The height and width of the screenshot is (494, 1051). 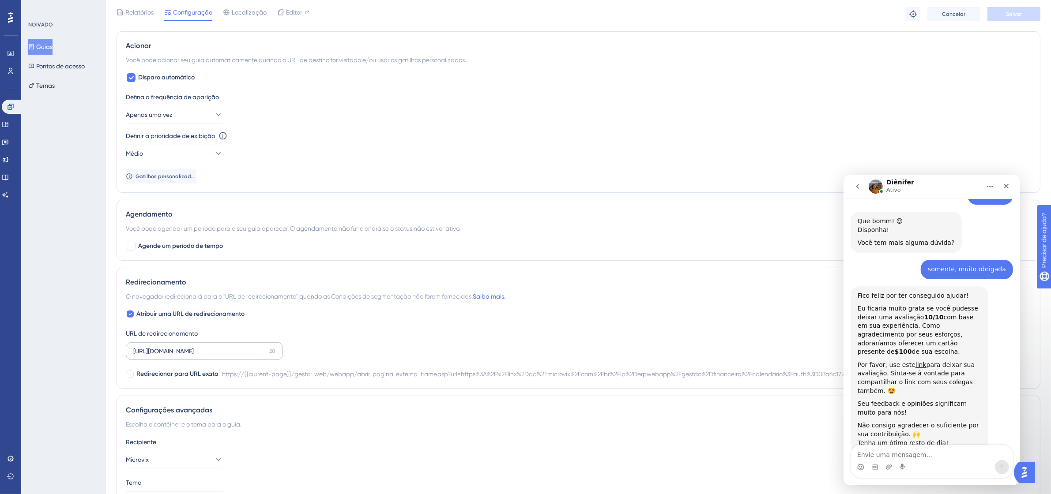 I want to click on button: Gatilhos personalizados, so click(x=161, y=176).